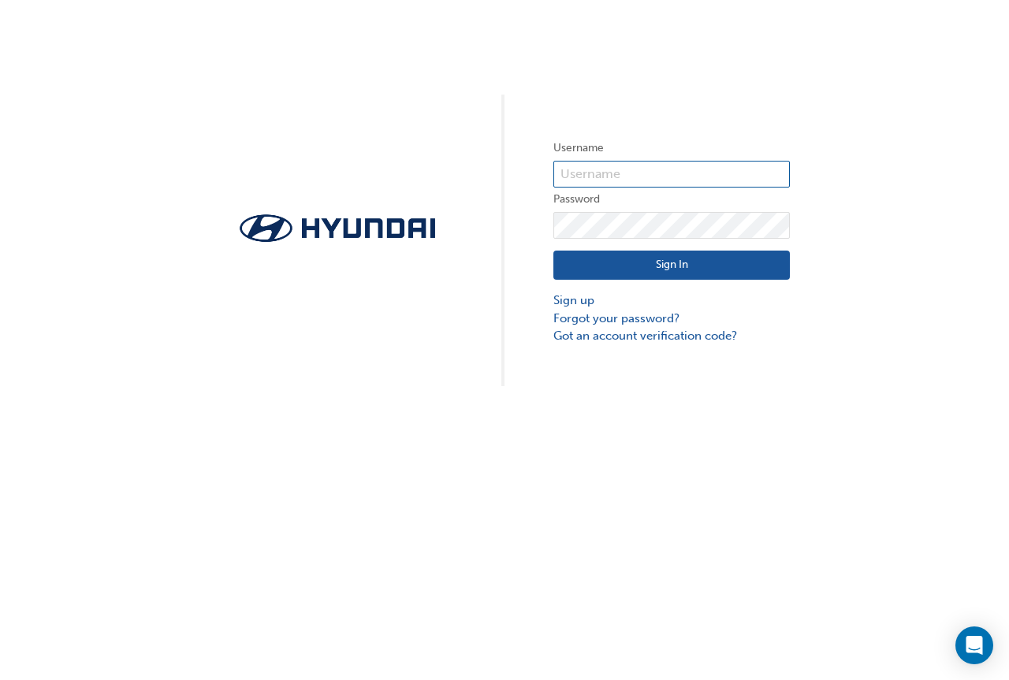 The height and width of the screenshot is (680, 1009). What do you see at coordinates (672, 148) in the screenshot?
I see `label: Username` at bounding box center [672, 148].